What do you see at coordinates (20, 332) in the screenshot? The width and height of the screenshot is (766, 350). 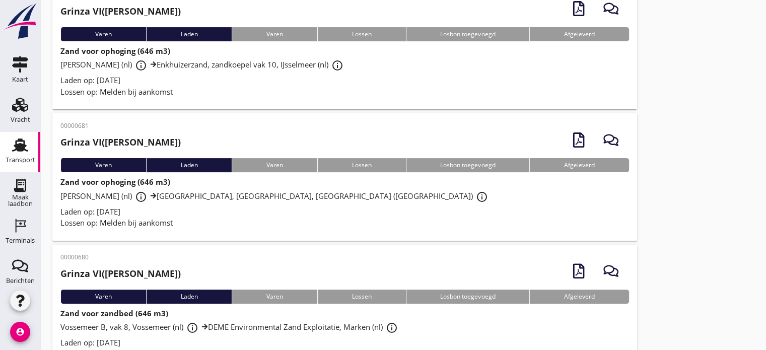 I see `i: account_circle` at bounding box center [20, 332].